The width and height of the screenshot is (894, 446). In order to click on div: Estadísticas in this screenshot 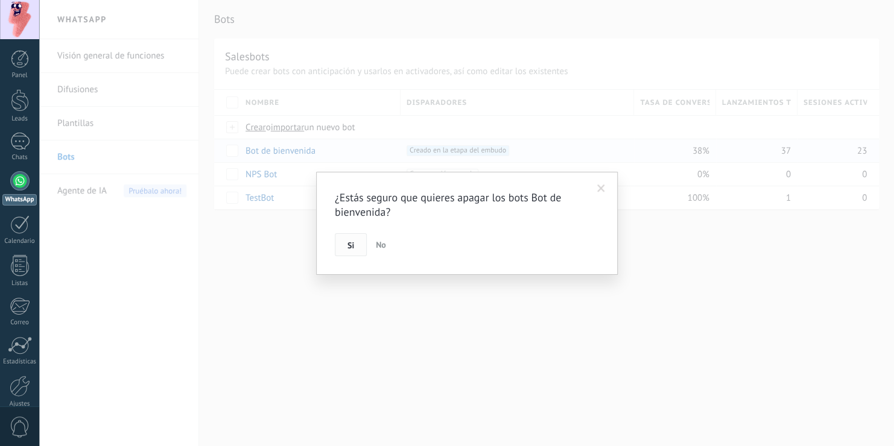, I will do `click(20, 362)`.